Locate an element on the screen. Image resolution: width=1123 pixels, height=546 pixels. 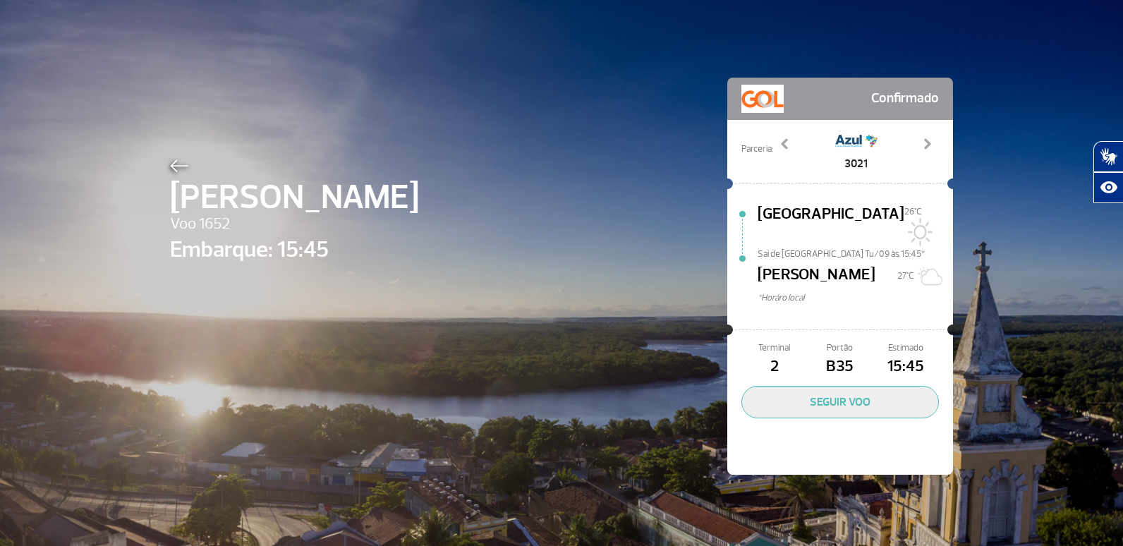
span: Terminal is located at coordinates (774, 348).